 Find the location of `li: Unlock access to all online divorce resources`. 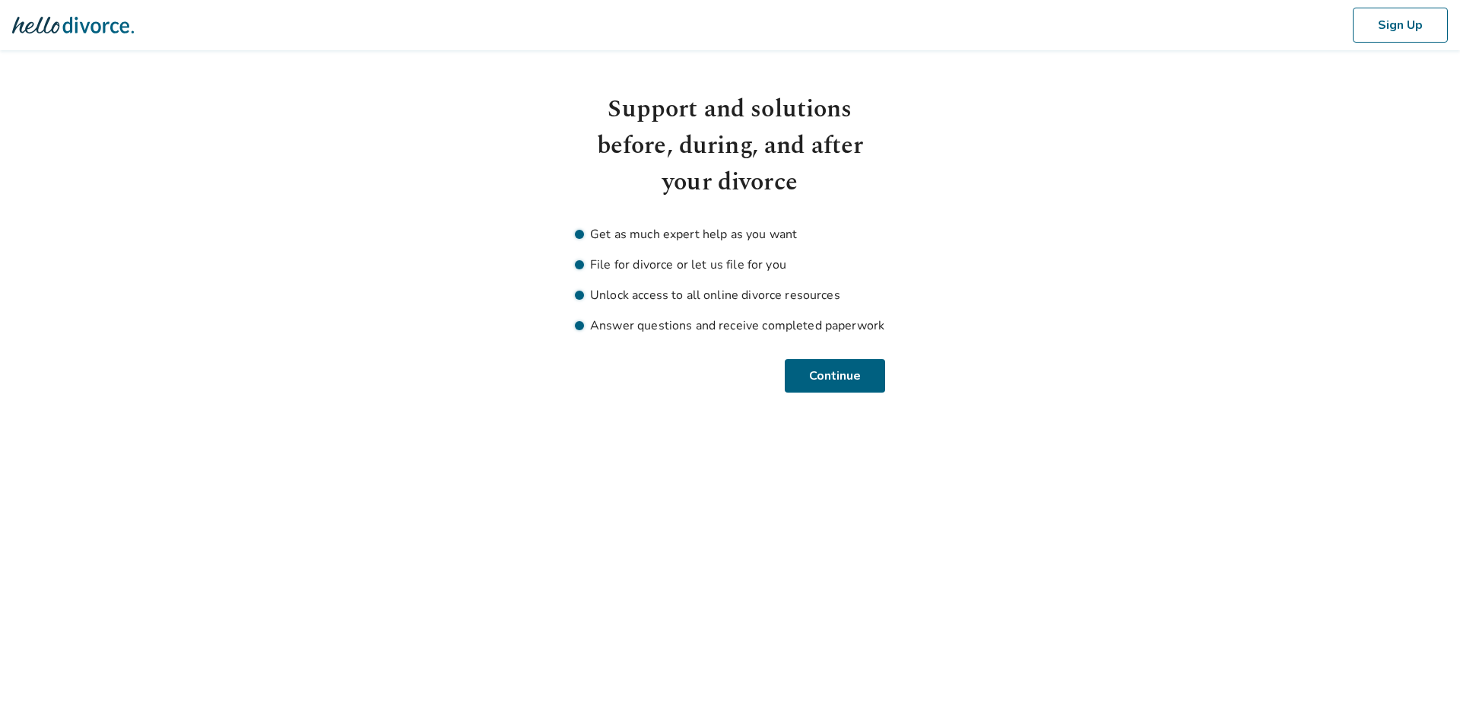

li: Unlock access to all online divorce resources is located at coordinates (730, 295).